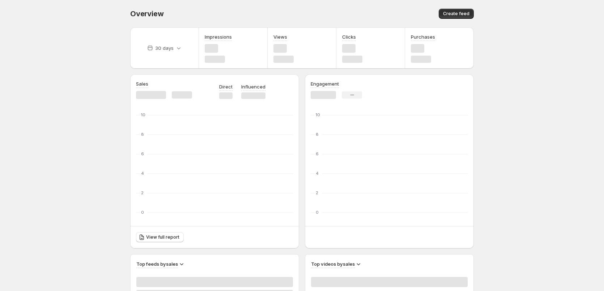 The width and height of the screenshot is (604, 291). Describe the element at coordinates (160, 237) in the screenshot. I see `a: View full report` at that location.